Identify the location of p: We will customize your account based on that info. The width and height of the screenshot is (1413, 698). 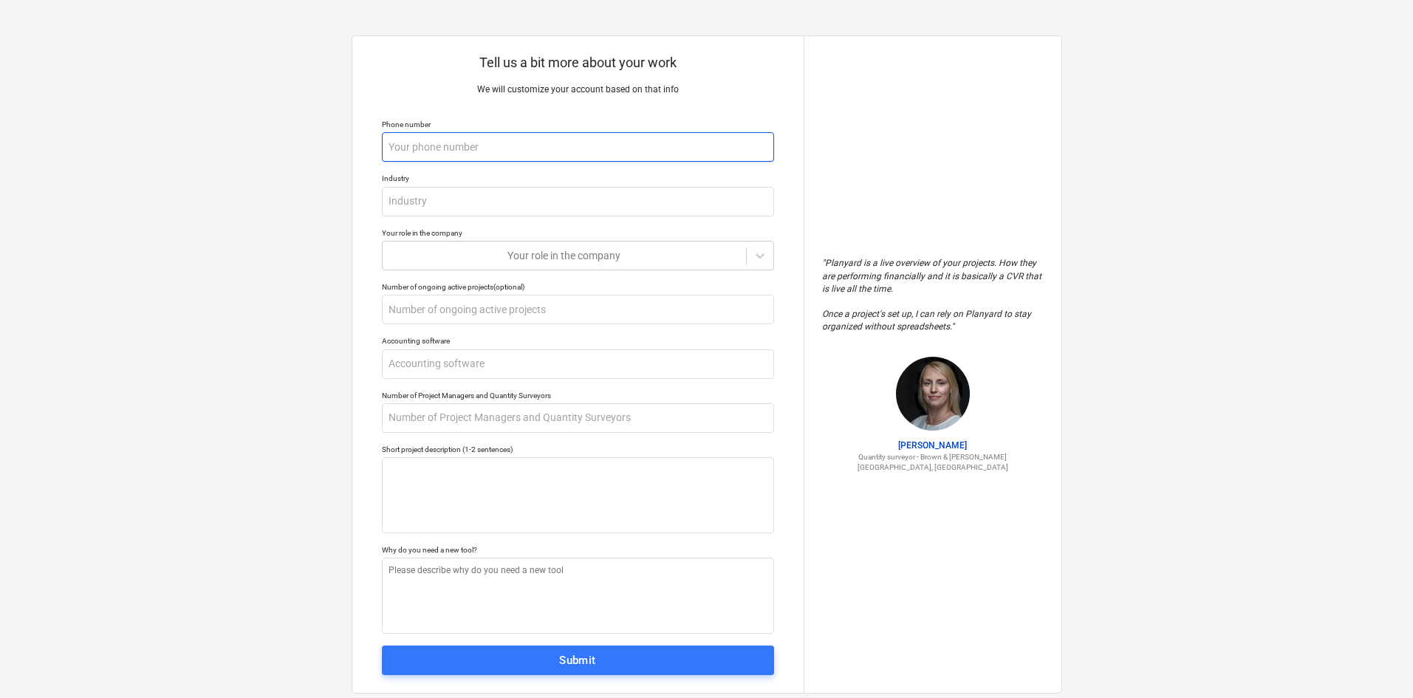
(577, 89).